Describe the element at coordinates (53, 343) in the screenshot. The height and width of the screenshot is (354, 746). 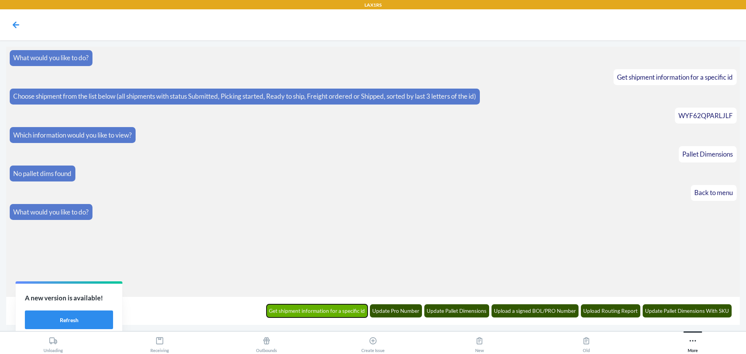
I see `div: Unloading` at that location.